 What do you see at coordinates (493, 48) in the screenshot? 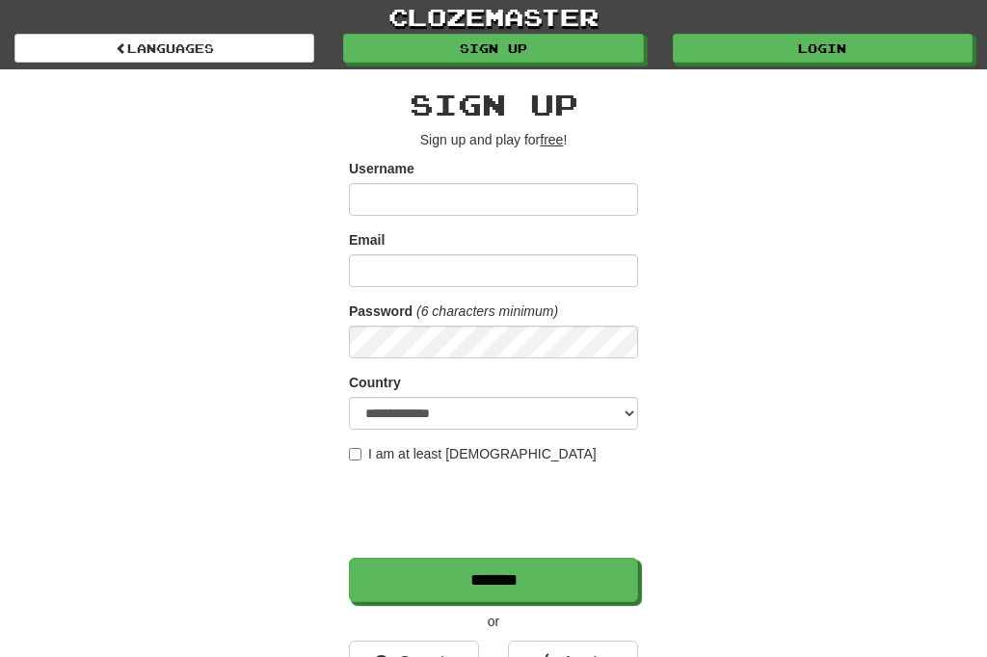
I see `a: Sign up` at bounding box center [493, 48].